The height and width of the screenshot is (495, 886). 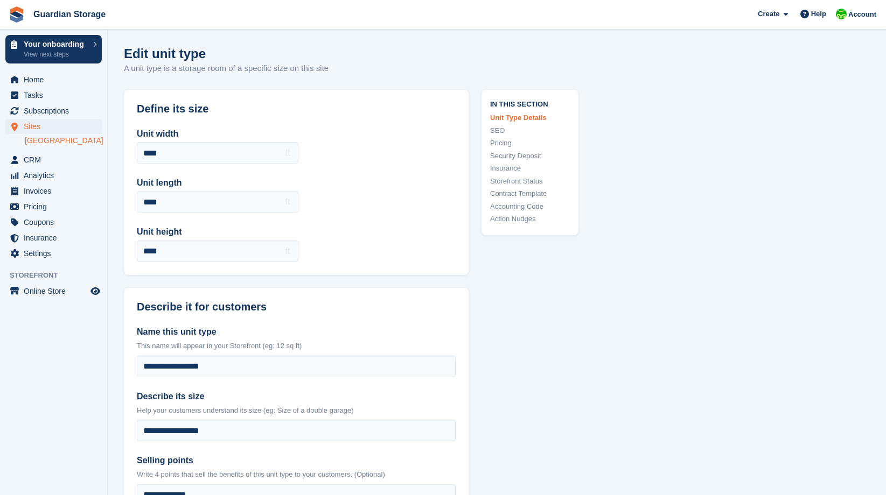 What do you see at coordinates (95, 291) in the screenshot?
I see `a: Preview store` at bounding box center [95, 291].